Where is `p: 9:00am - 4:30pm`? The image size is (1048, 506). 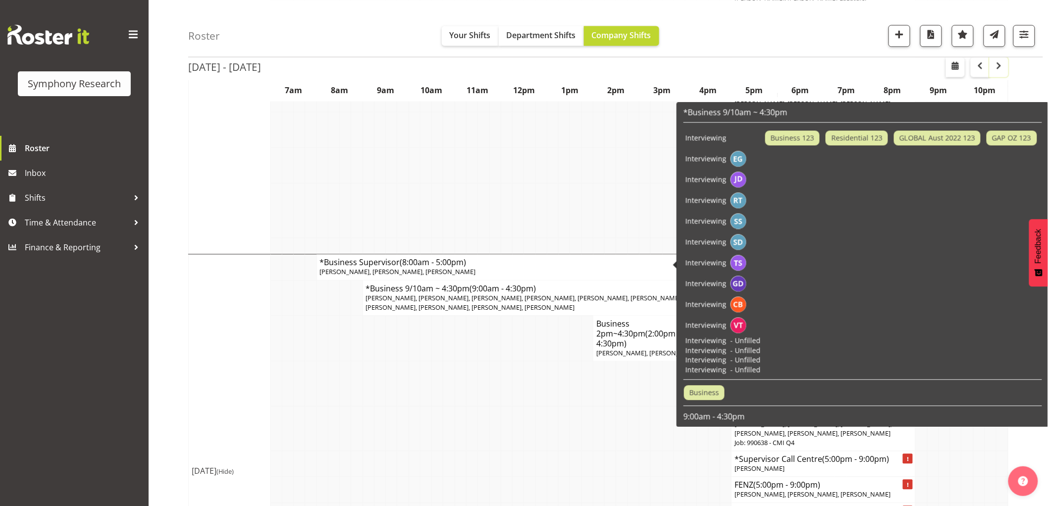
p: 9:00am - 4:30pm is located at coordinates (863, 417).